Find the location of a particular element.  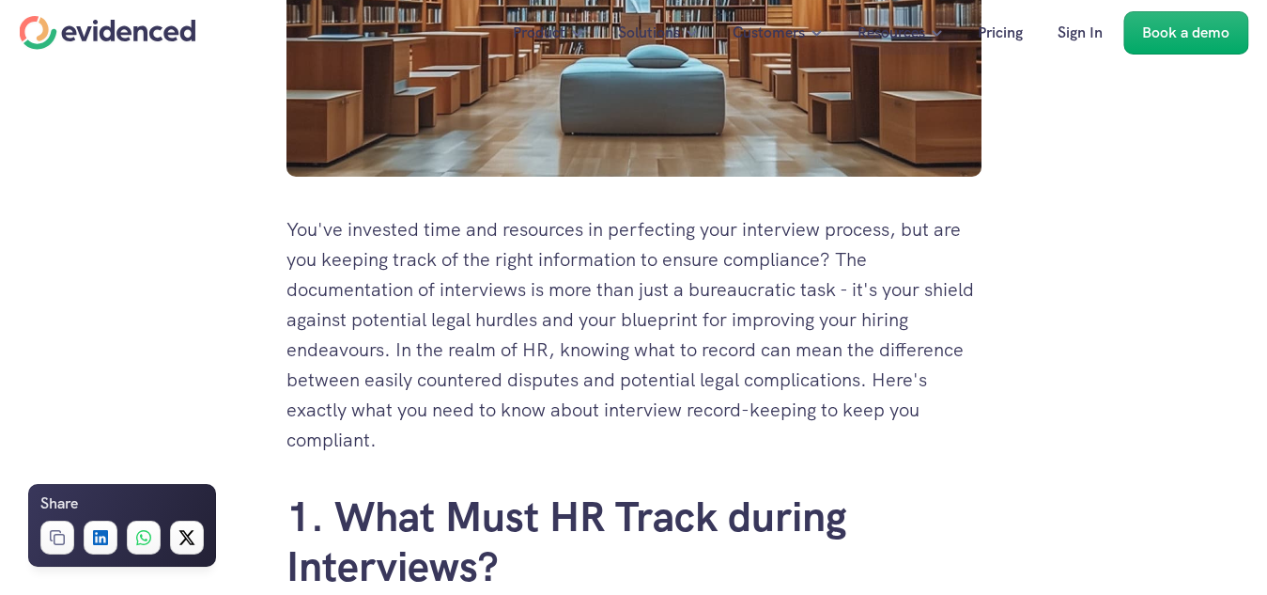

p: Customers is located at coordinates (768, 33).